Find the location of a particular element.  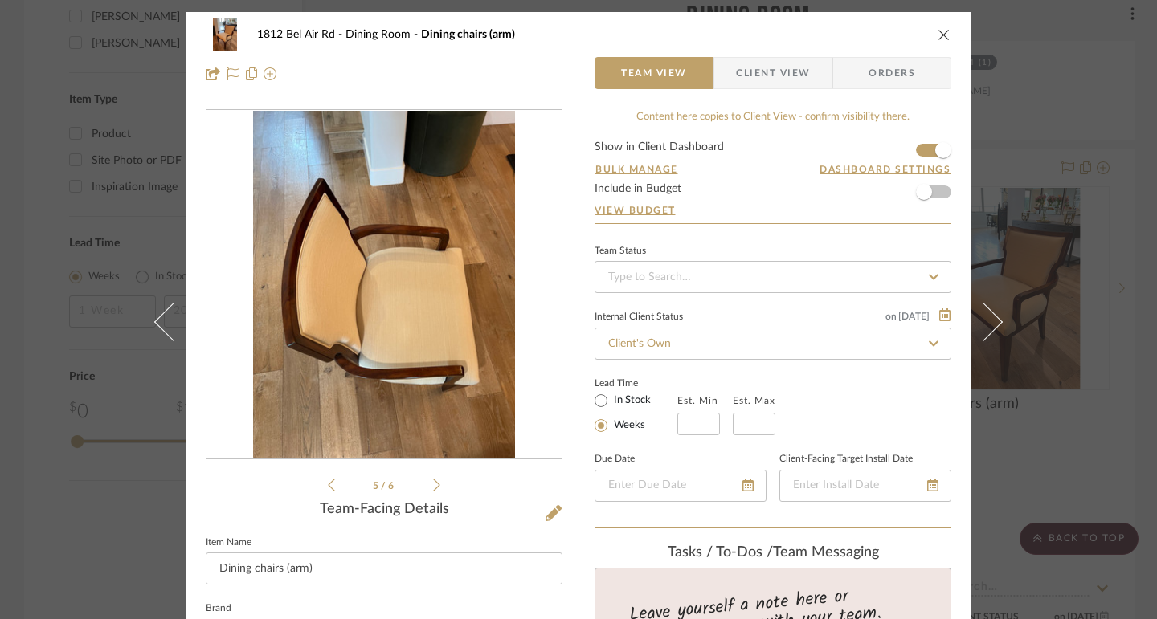

span: 1812 Bel Air Rd is located at coordinates (301, 35).